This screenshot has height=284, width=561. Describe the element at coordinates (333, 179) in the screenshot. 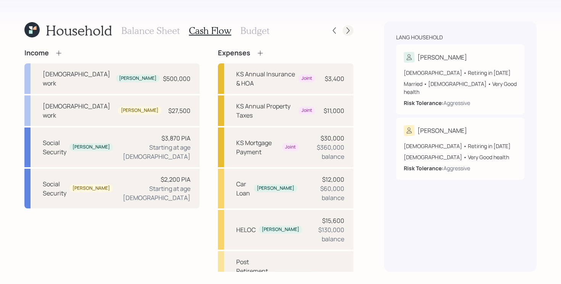

I see `div: $12,000` at that location.